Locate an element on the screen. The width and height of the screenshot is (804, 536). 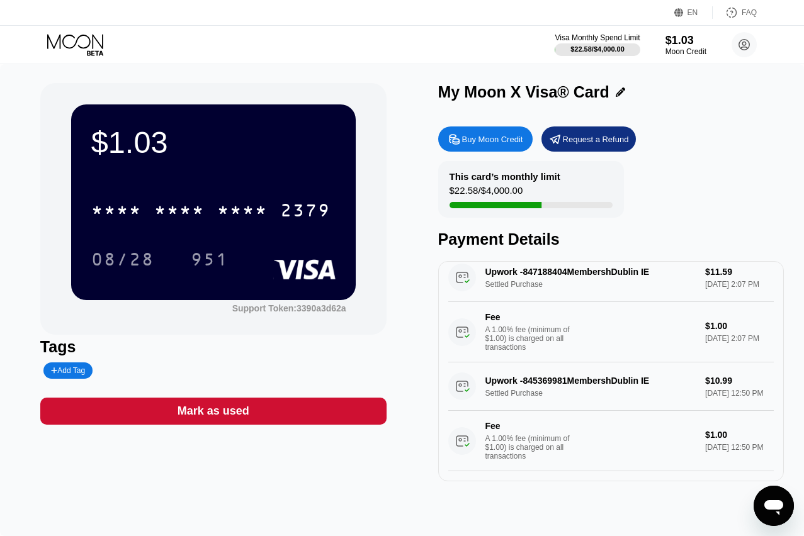
div: Moon Credit is located at coordinates (686, 52).